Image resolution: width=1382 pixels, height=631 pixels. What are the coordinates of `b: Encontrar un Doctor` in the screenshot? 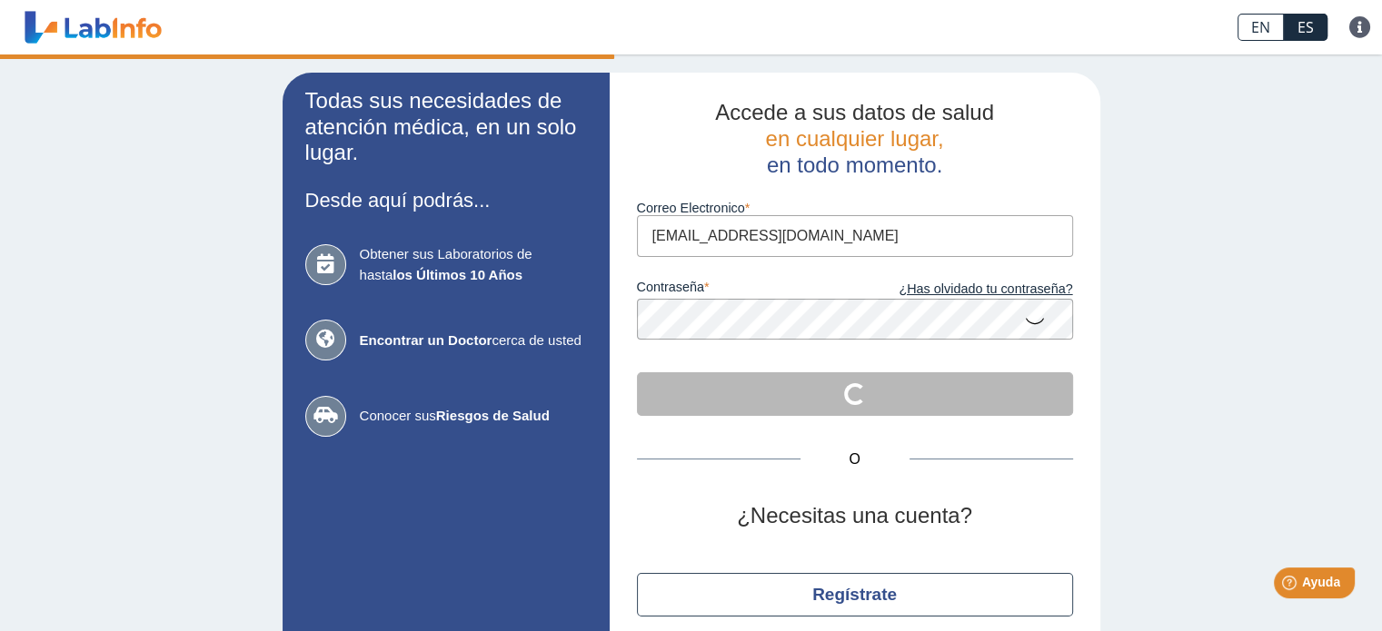 It's located at (426, 340).